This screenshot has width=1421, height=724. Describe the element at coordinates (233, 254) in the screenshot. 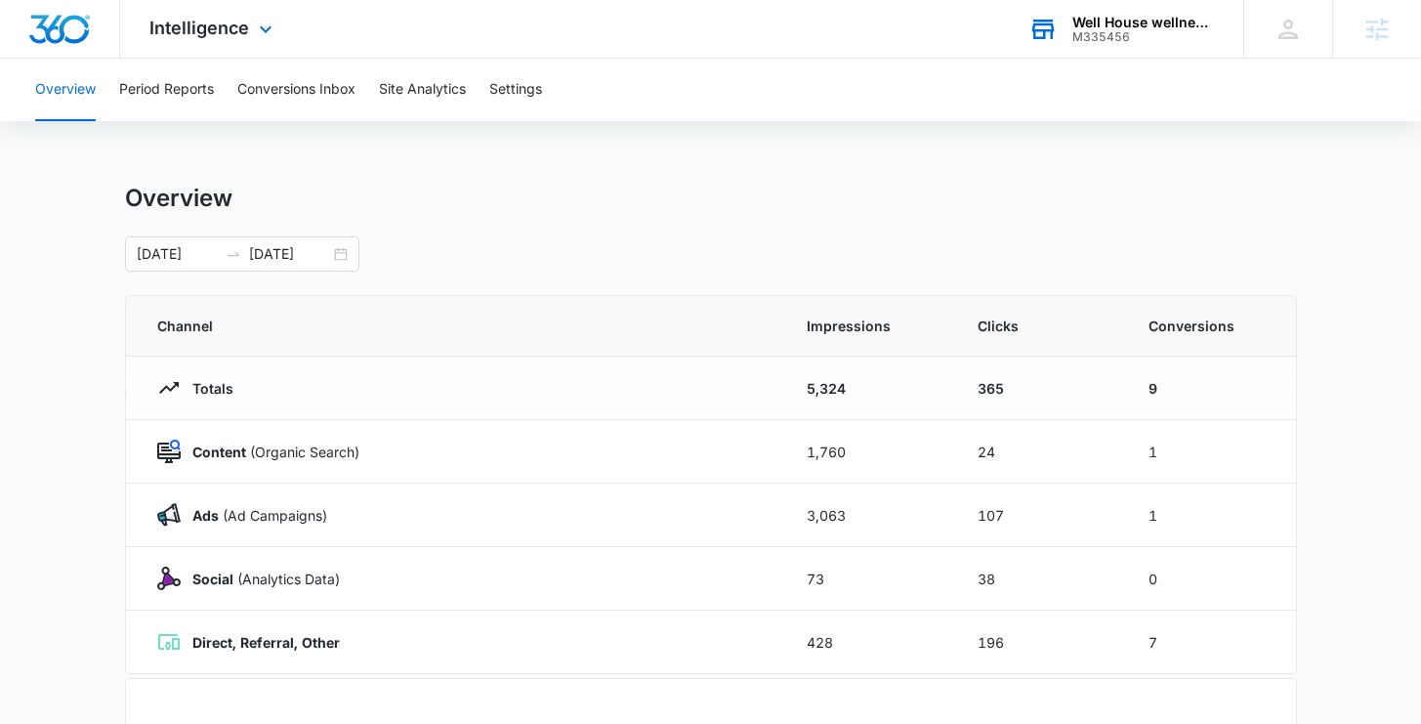

I see `span: swap-right` at that location.